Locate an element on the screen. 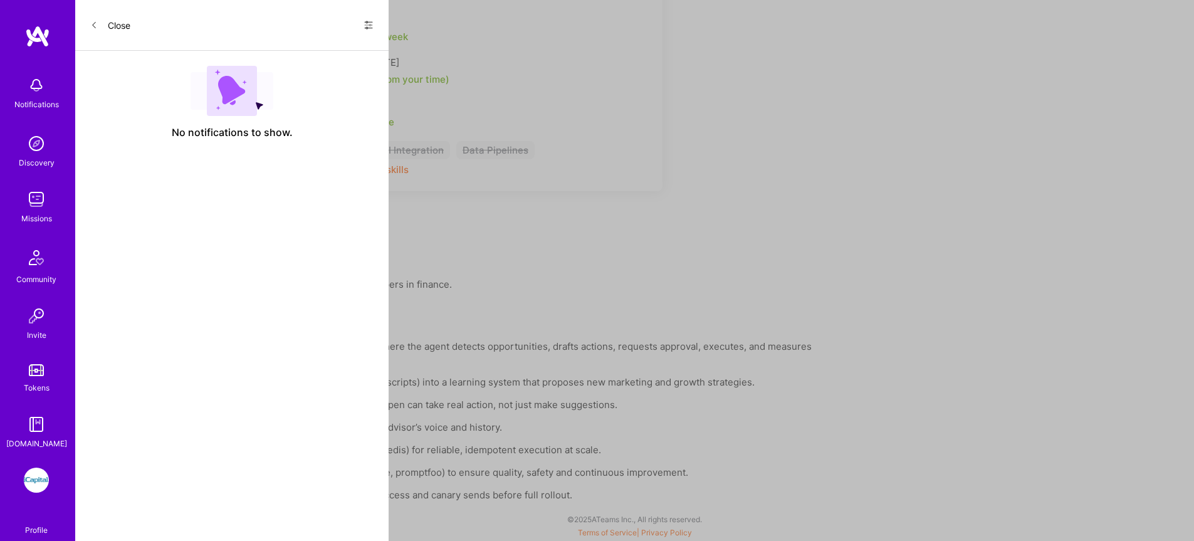 The image size is (1194, 541). img: empty is located at coordinates (232, 91).